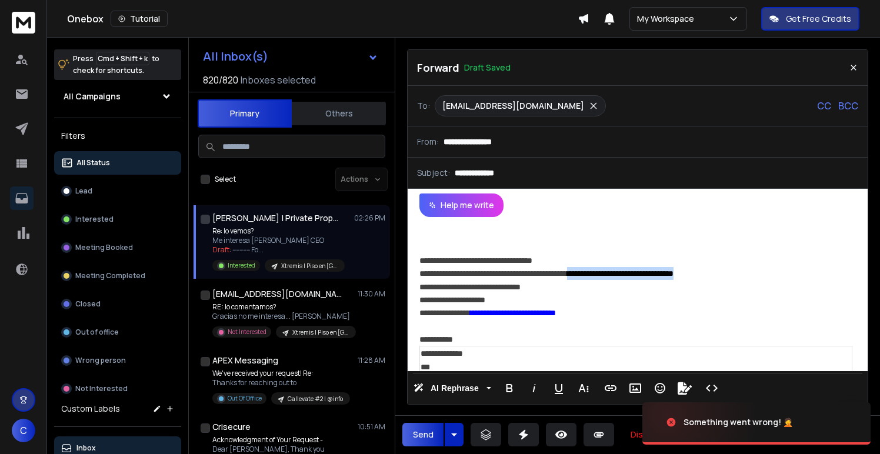 This screenshot has height=454, width=880. Describe the element at coordinates (701, 422) in the screenshot. I see `img: image` at that location.